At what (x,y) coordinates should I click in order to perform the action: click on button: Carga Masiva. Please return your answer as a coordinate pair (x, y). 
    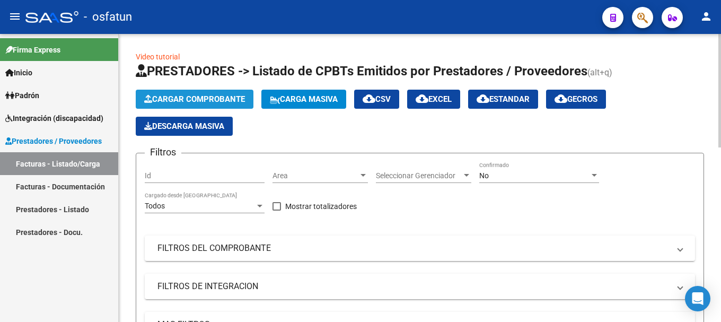
    Looking at the image, I should click on (304, 99).